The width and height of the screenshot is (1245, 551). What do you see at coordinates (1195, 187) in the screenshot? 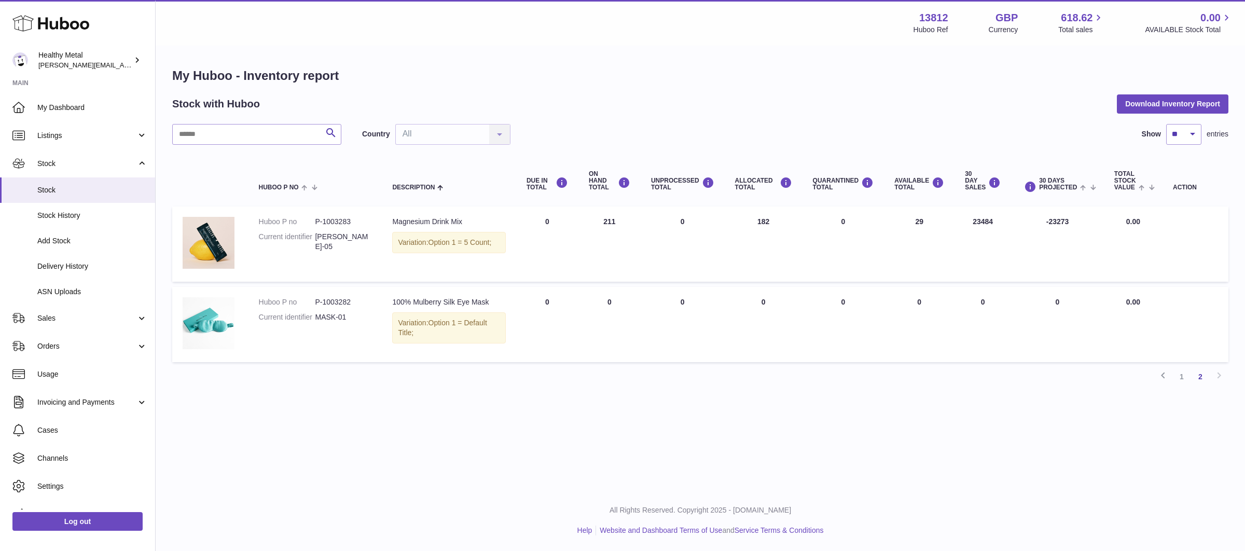
I see `div: Action` at bounding box center [1195, 187].